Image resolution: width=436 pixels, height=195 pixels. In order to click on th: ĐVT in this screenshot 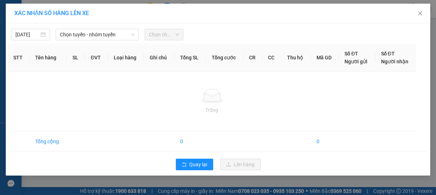, I will do `click(97, 57)`.